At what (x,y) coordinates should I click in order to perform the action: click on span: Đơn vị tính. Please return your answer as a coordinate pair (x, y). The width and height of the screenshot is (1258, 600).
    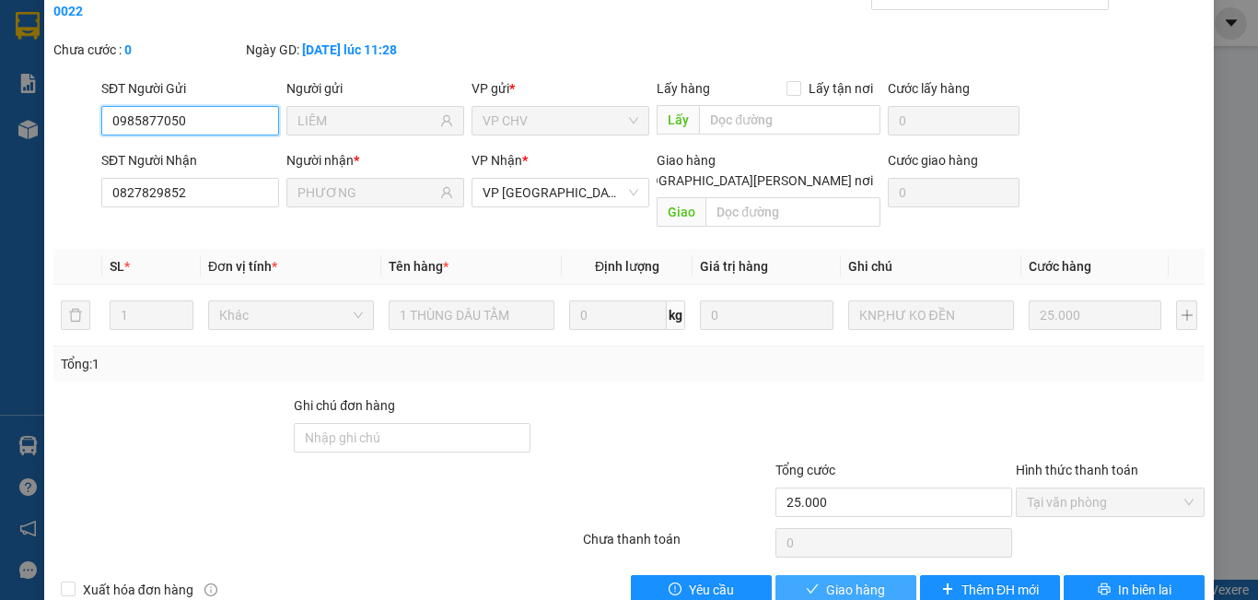
    Looking at the image, I should click on (242, 266).